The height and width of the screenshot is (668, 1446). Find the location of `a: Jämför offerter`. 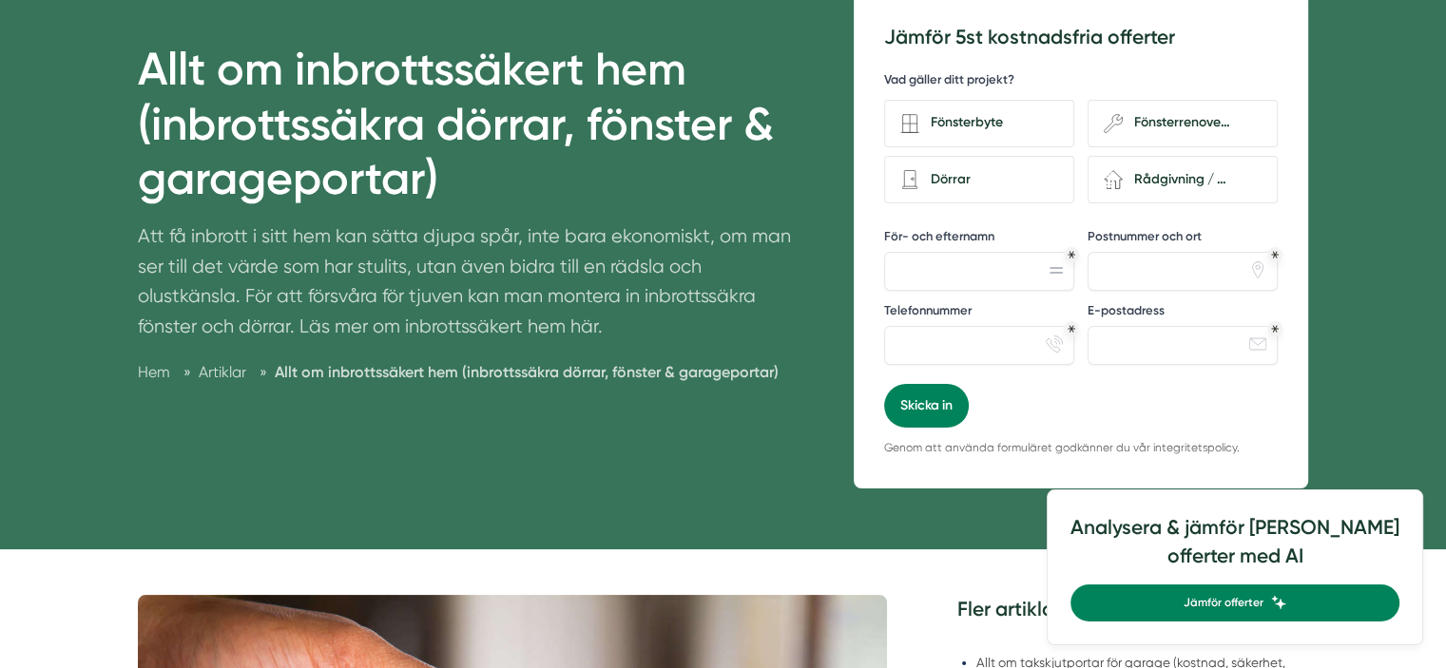

a: Jämför offerter is located at coordinates (1235, 603).